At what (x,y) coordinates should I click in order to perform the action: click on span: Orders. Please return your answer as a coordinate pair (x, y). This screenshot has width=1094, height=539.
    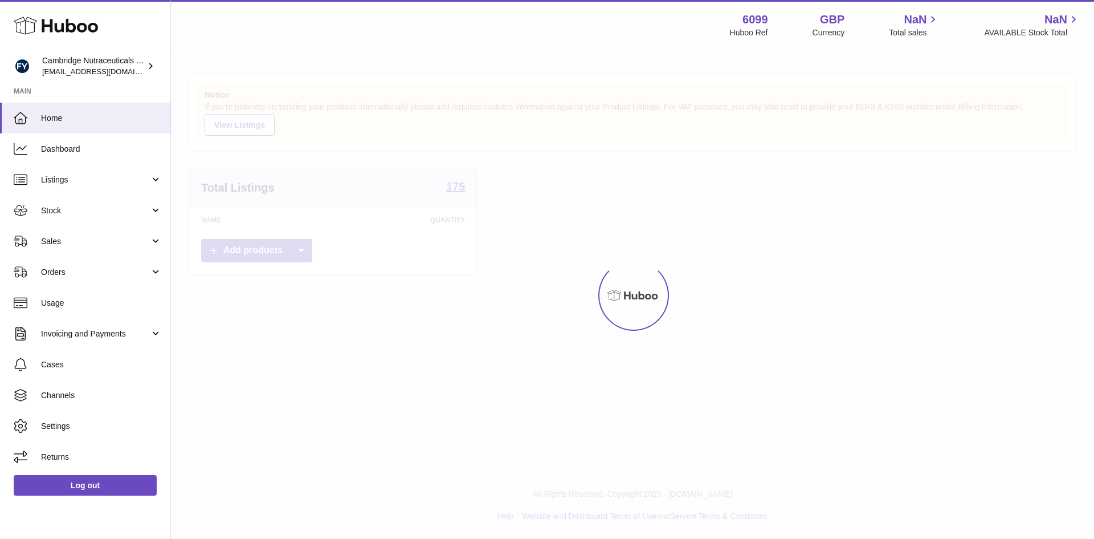
    Looking at the image, I should click on (95, 272).